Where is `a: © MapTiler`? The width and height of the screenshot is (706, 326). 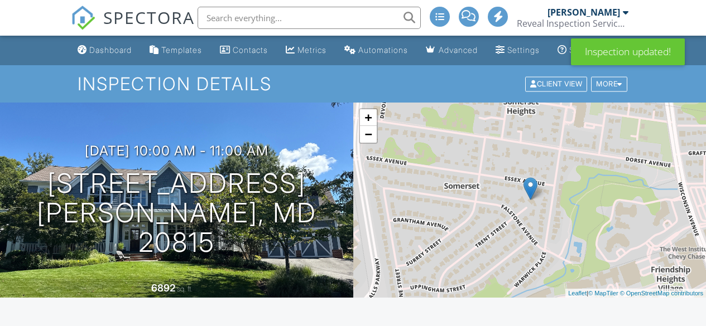 a: © MapTiler is located at coordinates (603, 294).